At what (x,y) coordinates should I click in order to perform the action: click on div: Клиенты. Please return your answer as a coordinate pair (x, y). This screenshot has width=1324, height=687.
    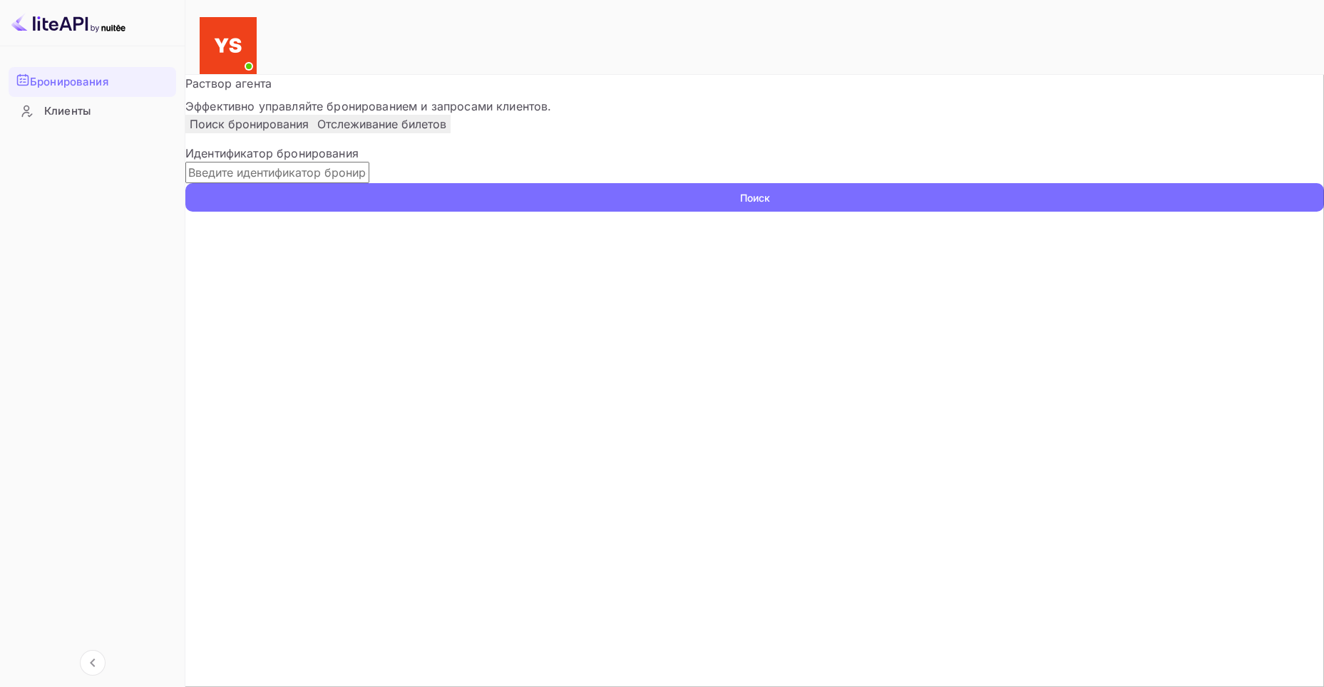
    Looking at the image, I should click on (92, 111).